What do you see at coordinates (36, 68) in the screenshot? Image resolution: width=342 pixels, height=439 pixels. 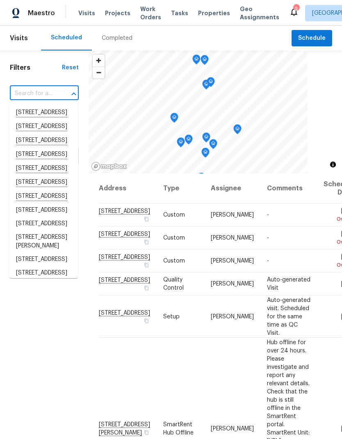 I see `h1: Filters` at bounding box center [36, 68].